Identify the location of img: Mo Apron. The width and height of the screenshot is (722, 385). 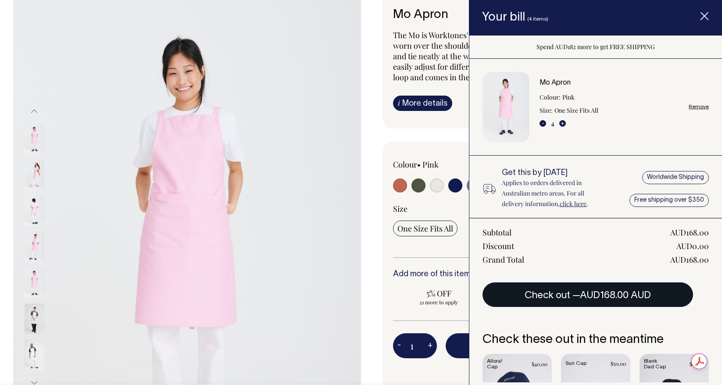
(506, 107).